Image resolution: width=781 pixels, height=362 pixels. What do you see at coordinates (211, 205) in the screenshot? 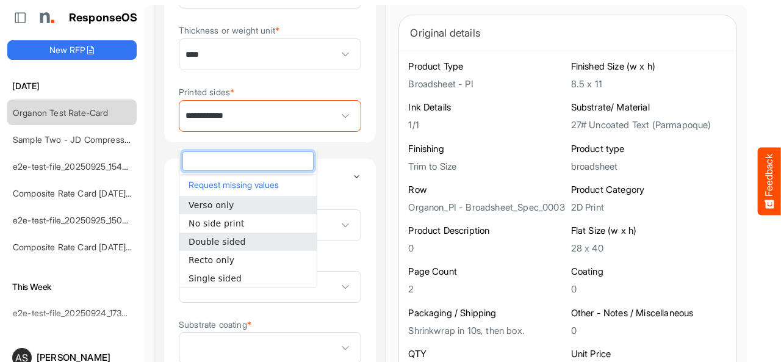
I see `span: Verso only` at bounding box center [211, 205].